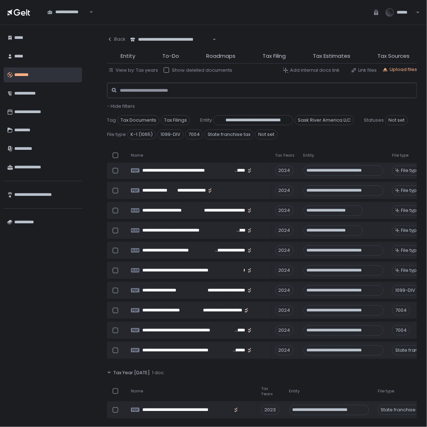  What do you see at coordinates (139, 120) in the screenshot?
I see `span: Tax Documents` at bounding box center [139, 120].